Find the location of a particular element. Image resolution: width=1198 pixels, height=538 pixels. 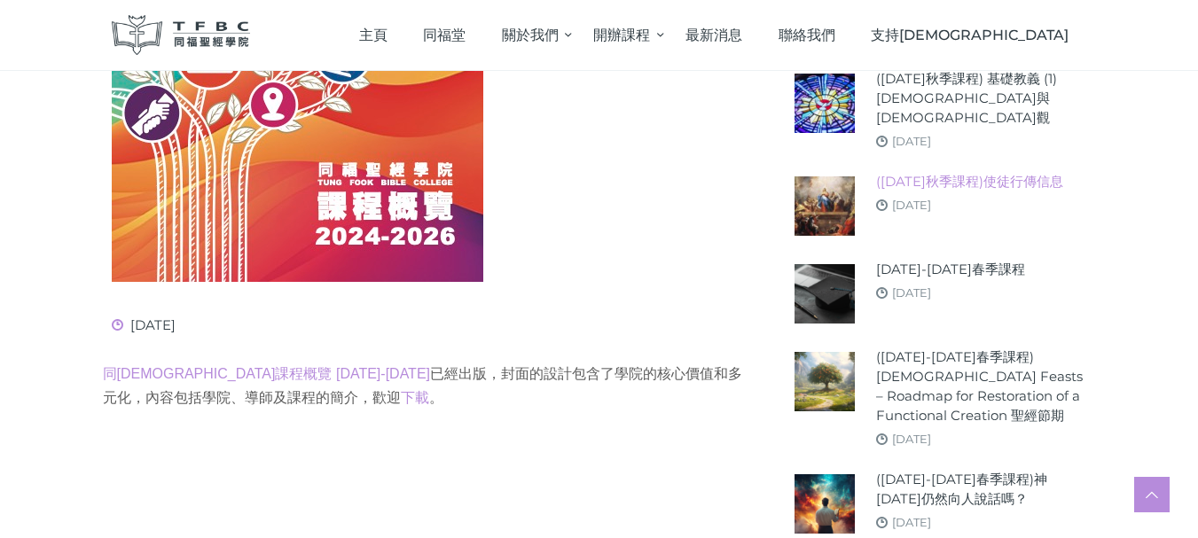

a: Scroll to top is located at coordinates (1152, 495).